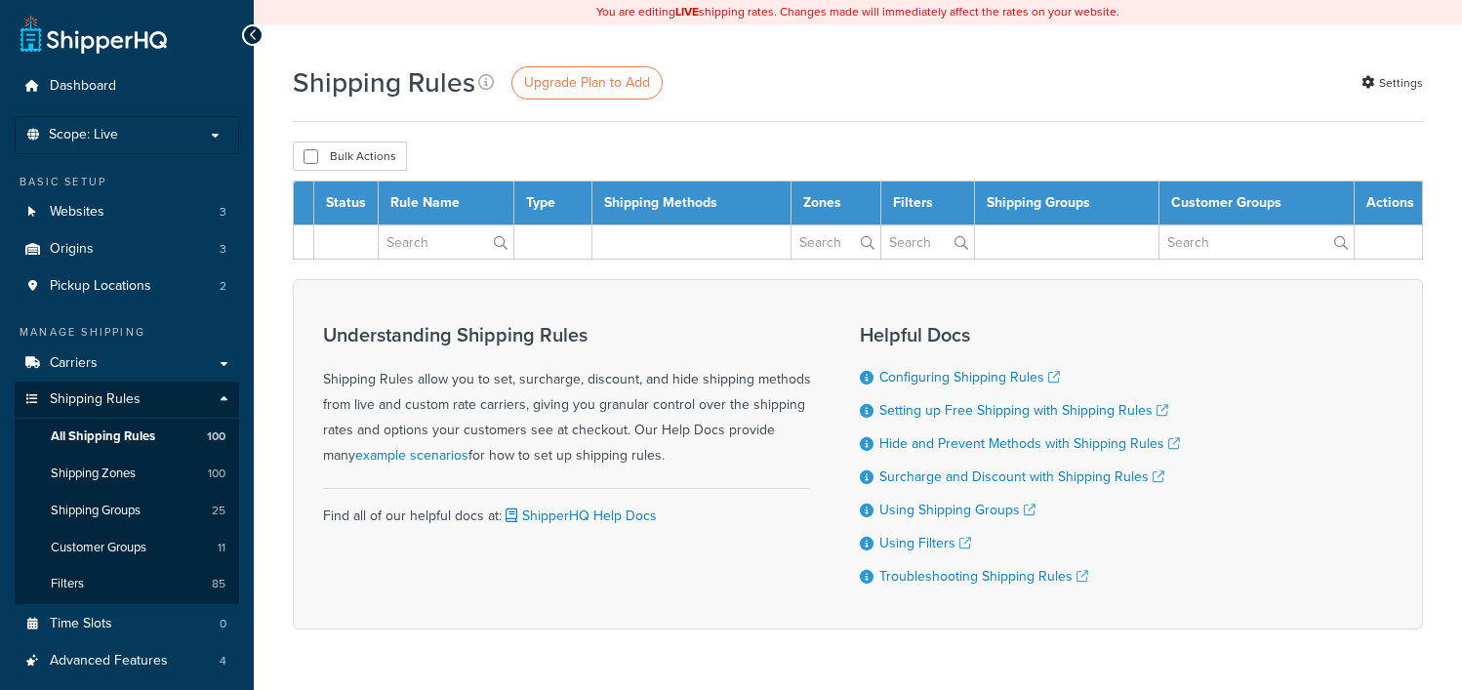 This screenshot has width=1462, height=690. Describe the element at coordinates (77, 212) in the screenshot. I see `span: Websites` at that location.